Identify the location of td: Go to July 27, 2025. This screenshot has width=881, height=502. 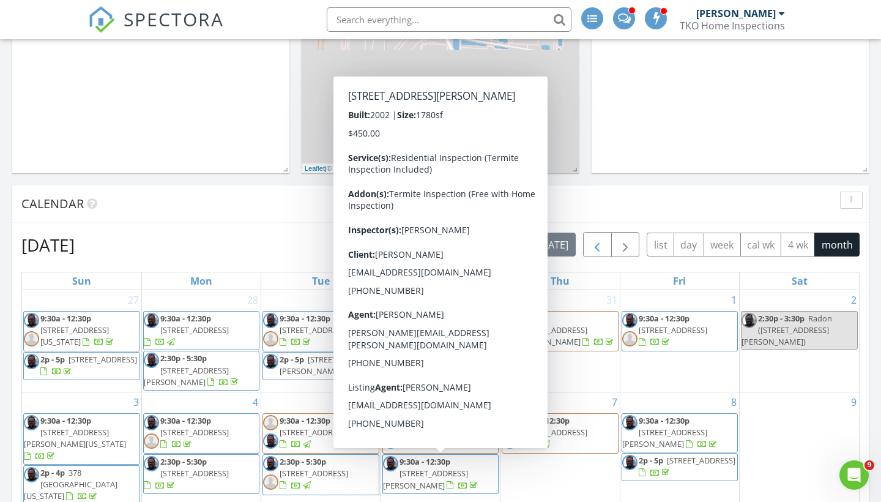
(81, 341).